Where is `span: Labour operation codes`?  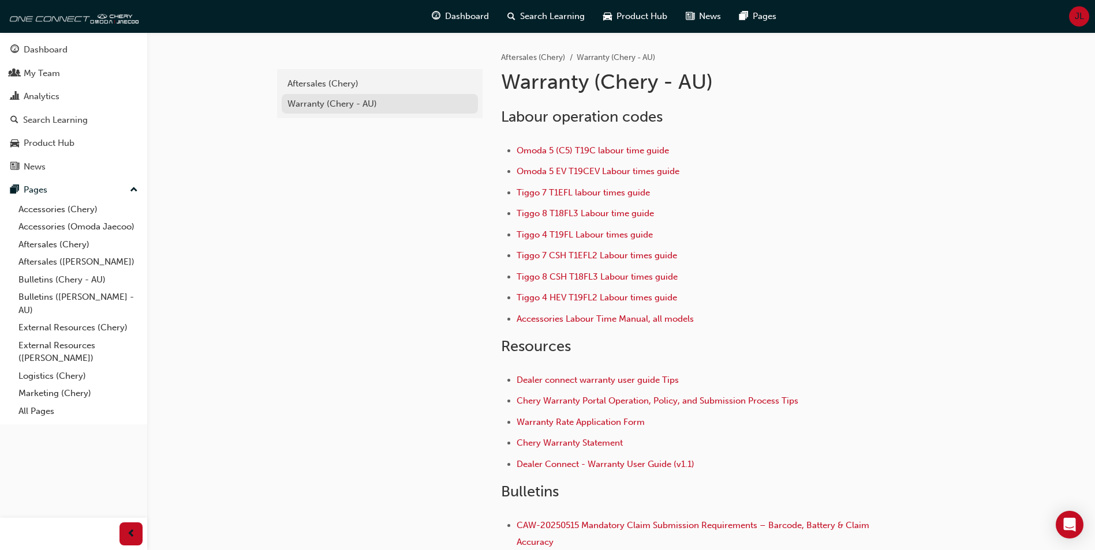 span: Labour operation codes is located at coordinates (582, 117).